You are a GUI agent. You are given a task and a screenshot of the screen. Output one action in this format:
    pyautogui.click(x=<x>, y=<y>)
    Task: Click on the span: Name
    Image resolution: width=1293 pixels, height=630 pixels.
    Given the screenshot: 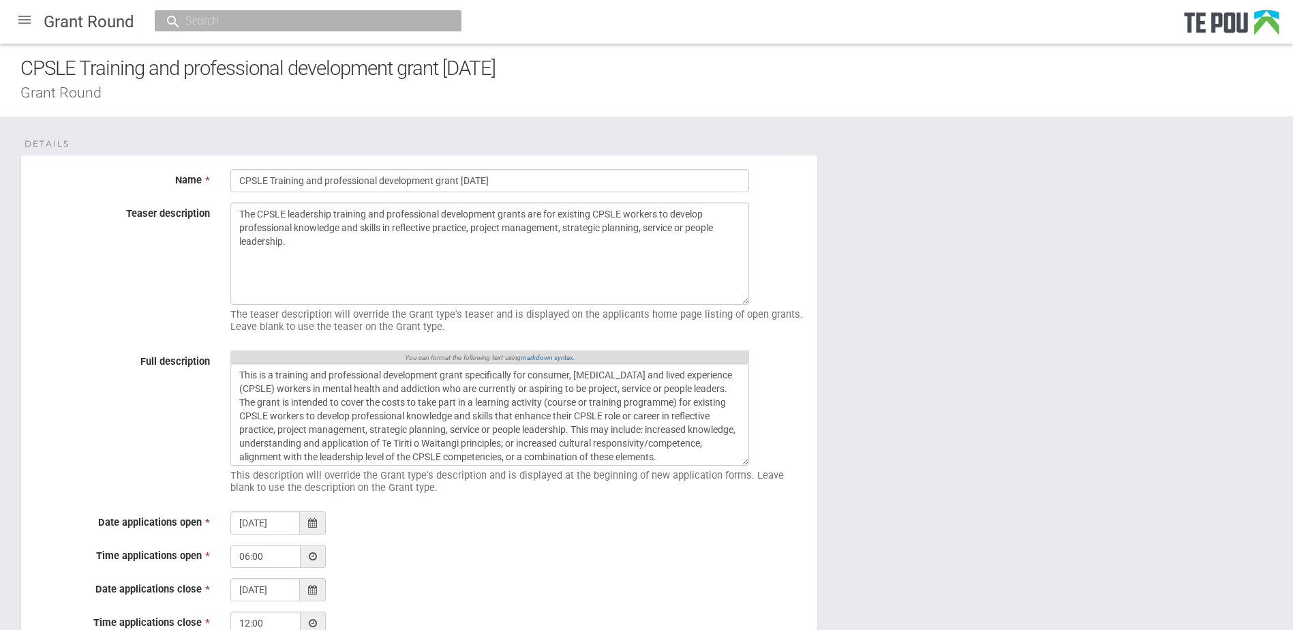 What is the action you would take?
    pyautogui.click(x=188, y=180)
    